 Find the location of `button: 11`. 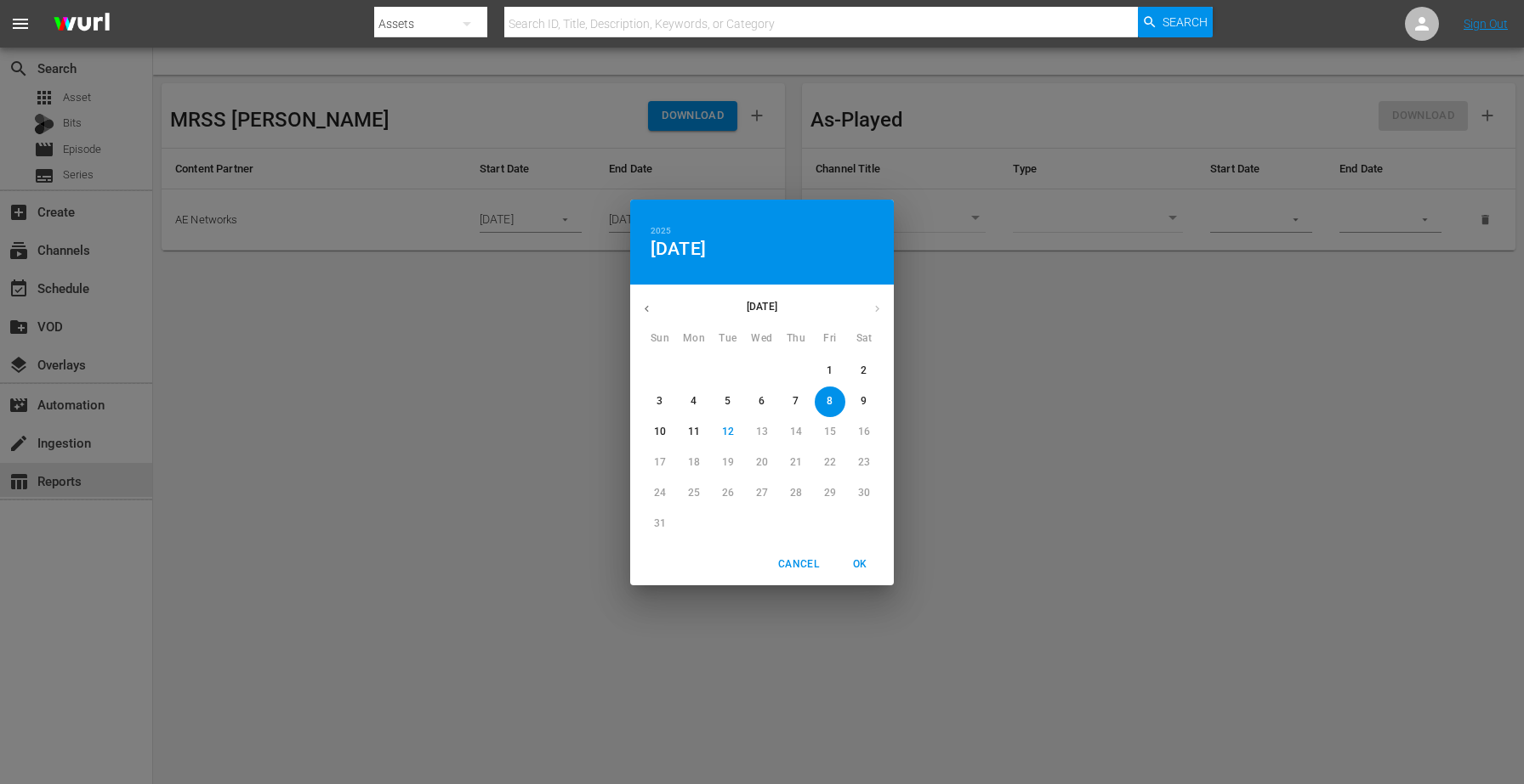

button: 11 is located at coordinates (694, 433).